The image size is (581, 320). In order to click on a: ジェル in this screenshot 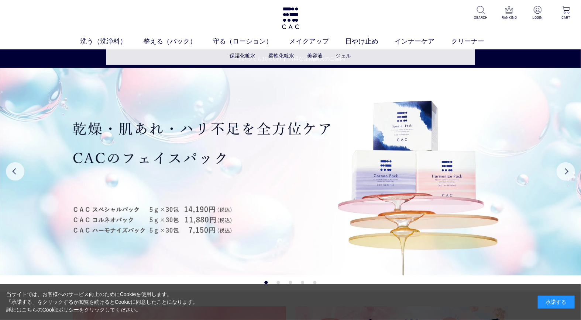, I will do `click(344, 56)`.